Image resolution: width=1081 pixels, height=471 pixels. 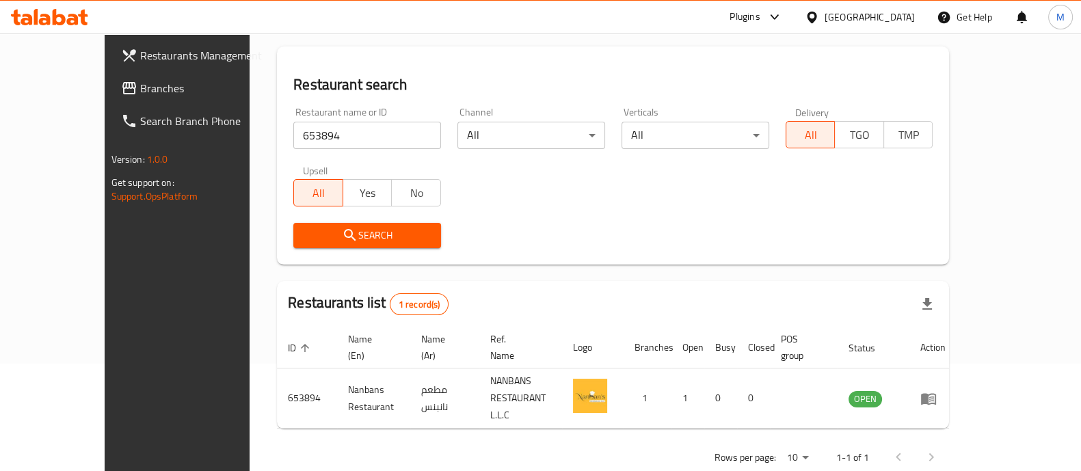 I want to click on div: Total records count, so click(x=419, y=304).